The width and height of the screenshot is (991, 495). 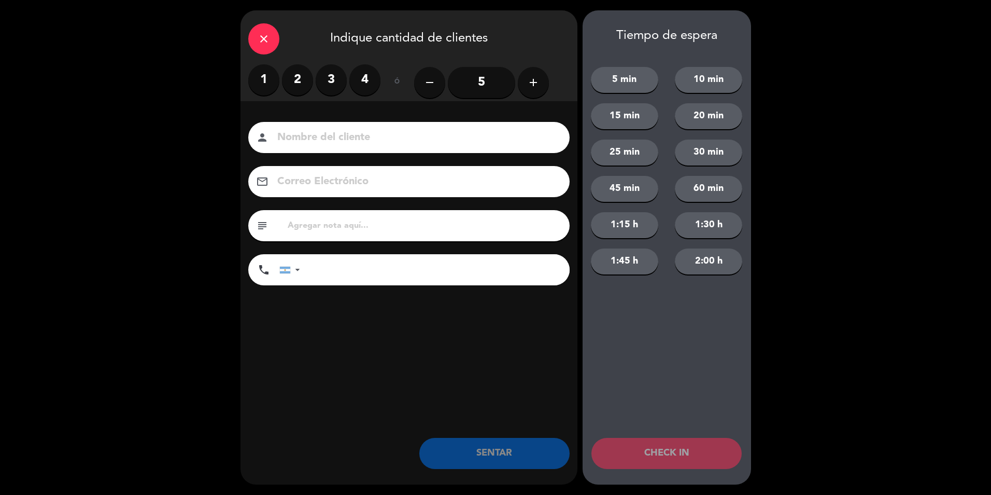 I want to click on label: 2, so click(x=298, y=80).